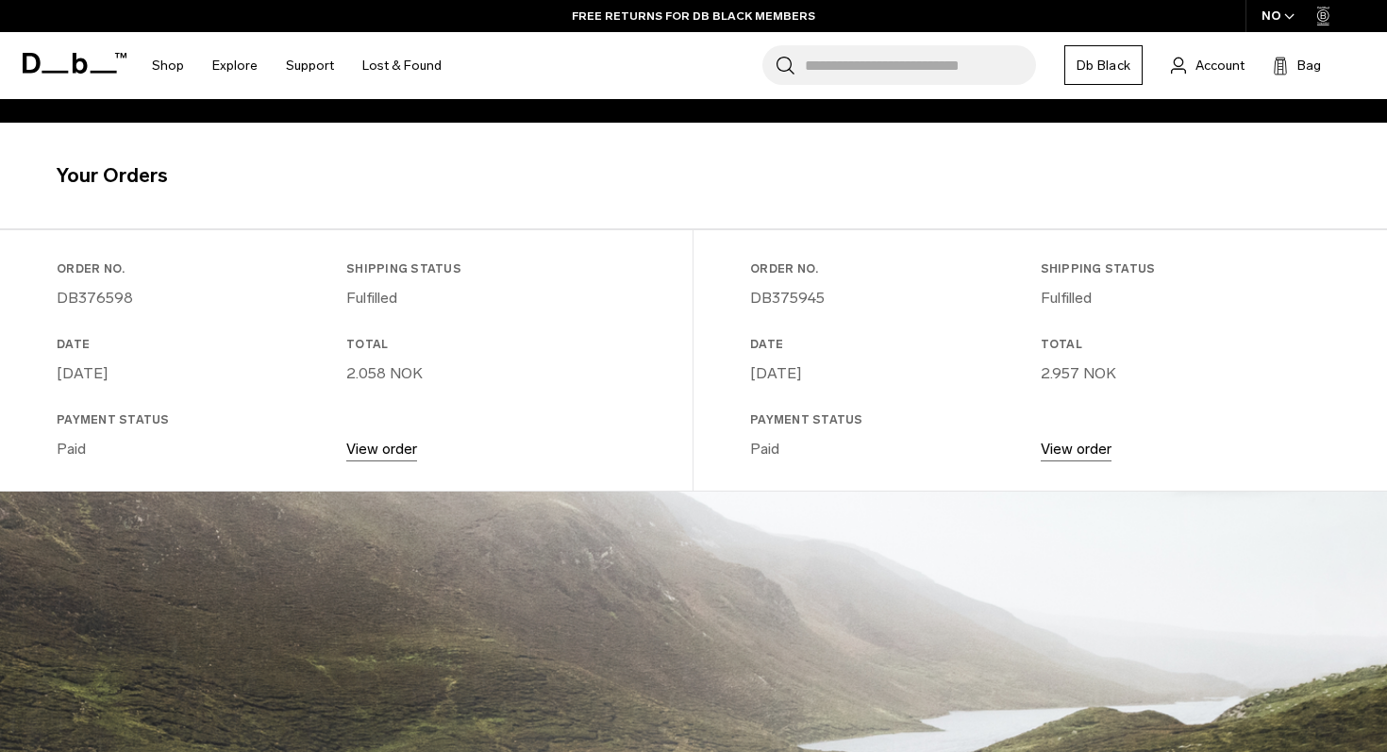 This screenshot has width=1387, height=752. I want to click on a: Support, so click(310, 65).